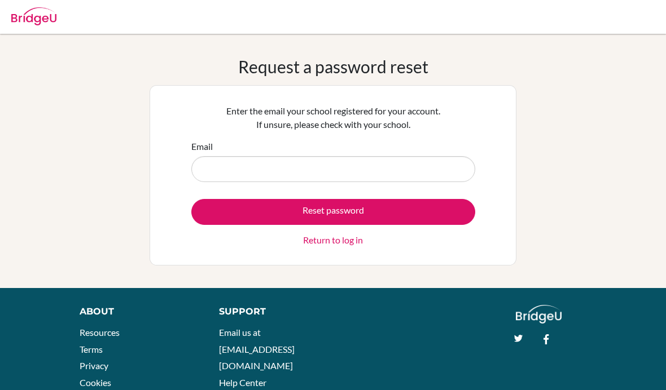  What do you see at coordinates (94, 366) in the screenshot?
I see `a: Privacy` at bounding box center [94, 366].